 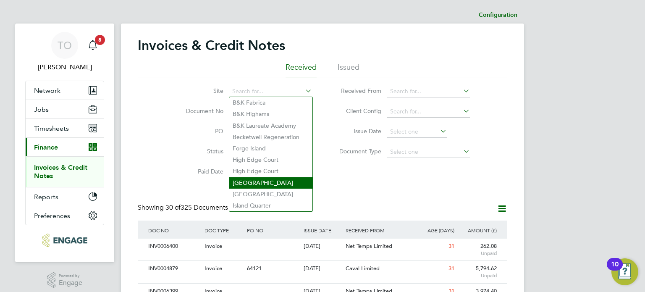 I want to click on img: bandk-logo-retina.png, so click(x=64, y=240).